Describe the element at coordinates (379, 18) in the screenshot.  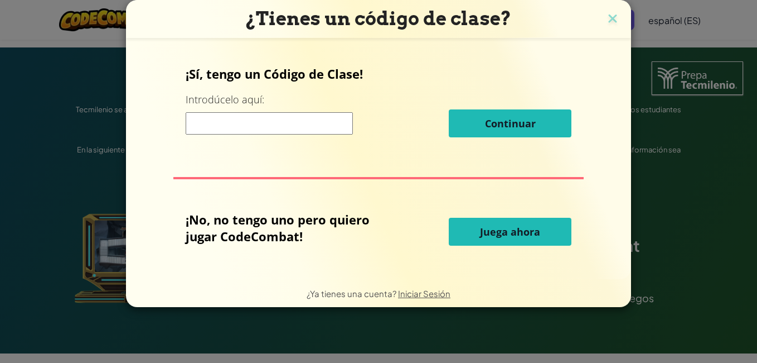
I see `span: ¿Tienes un código de clase?` at that location.